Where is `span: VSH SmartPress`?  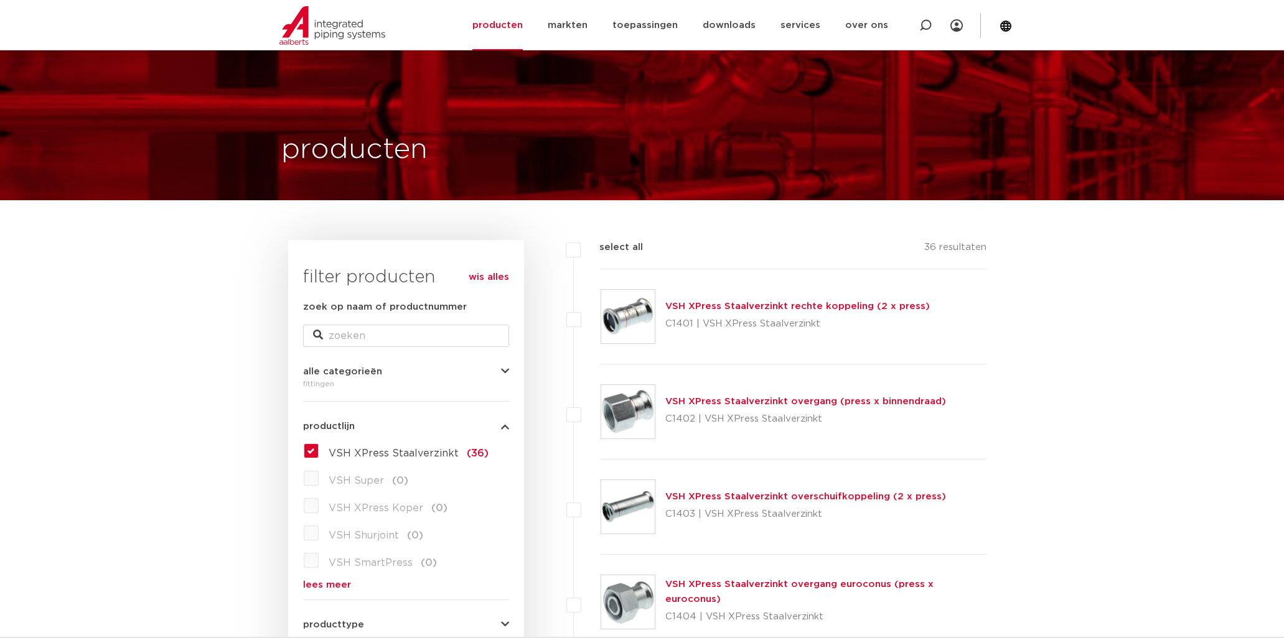
span: VSH SmartPress is located at coordinates (370, 563).